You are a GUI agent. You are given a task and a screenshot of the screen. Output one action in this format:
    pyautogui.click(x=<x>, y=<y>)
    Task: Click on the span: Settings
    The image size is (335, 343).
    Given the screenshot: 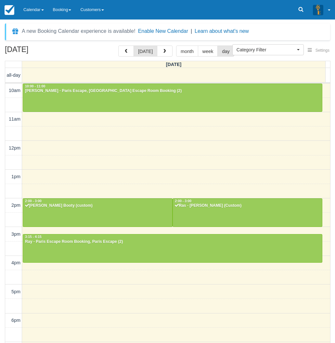 What is the action you would take?
    pyautogui.click(x=323, y=50)
    